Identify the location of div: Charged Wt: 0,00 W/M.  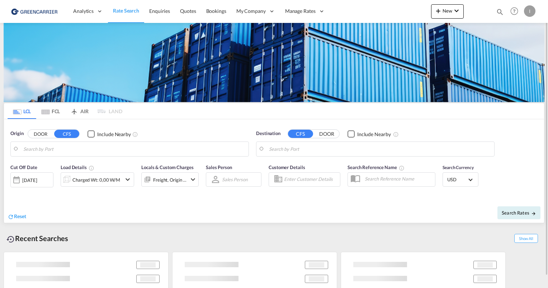
(96, 180).